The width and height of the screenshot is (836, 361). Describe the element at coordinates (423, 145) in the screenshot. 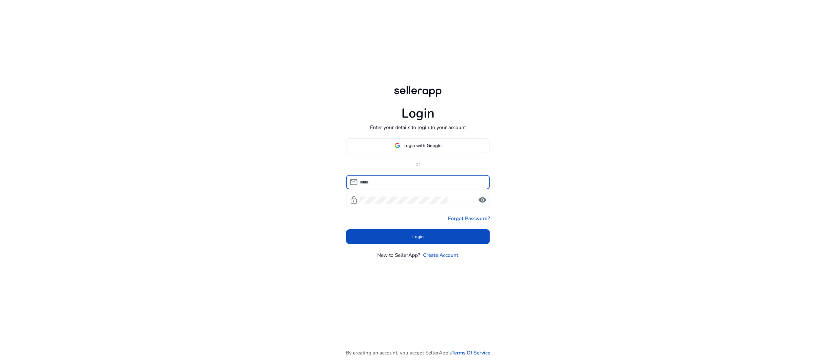

I see `span: Login with Google` at that location.